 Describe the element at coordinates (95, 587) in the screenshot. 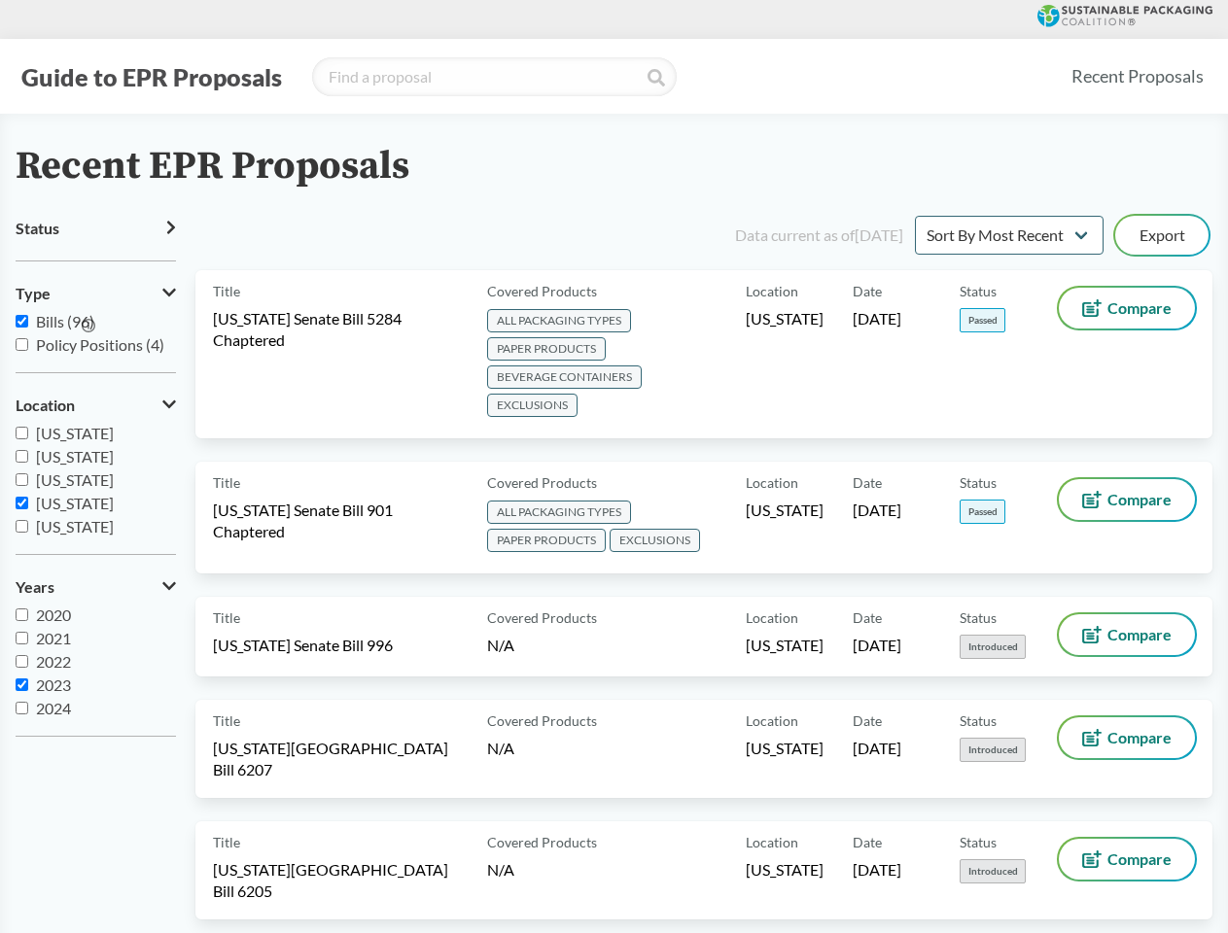

I see `button: Years` at that location.